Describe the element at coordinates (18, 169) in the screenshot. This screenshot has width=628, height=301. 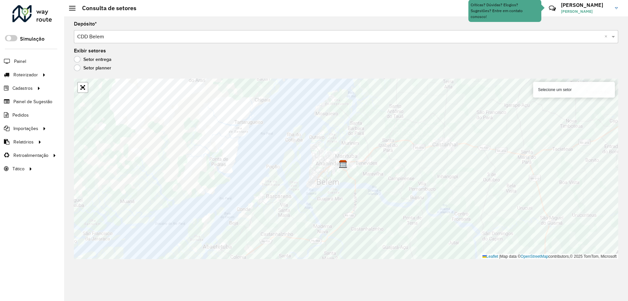
I see `span: Tático` at that location.